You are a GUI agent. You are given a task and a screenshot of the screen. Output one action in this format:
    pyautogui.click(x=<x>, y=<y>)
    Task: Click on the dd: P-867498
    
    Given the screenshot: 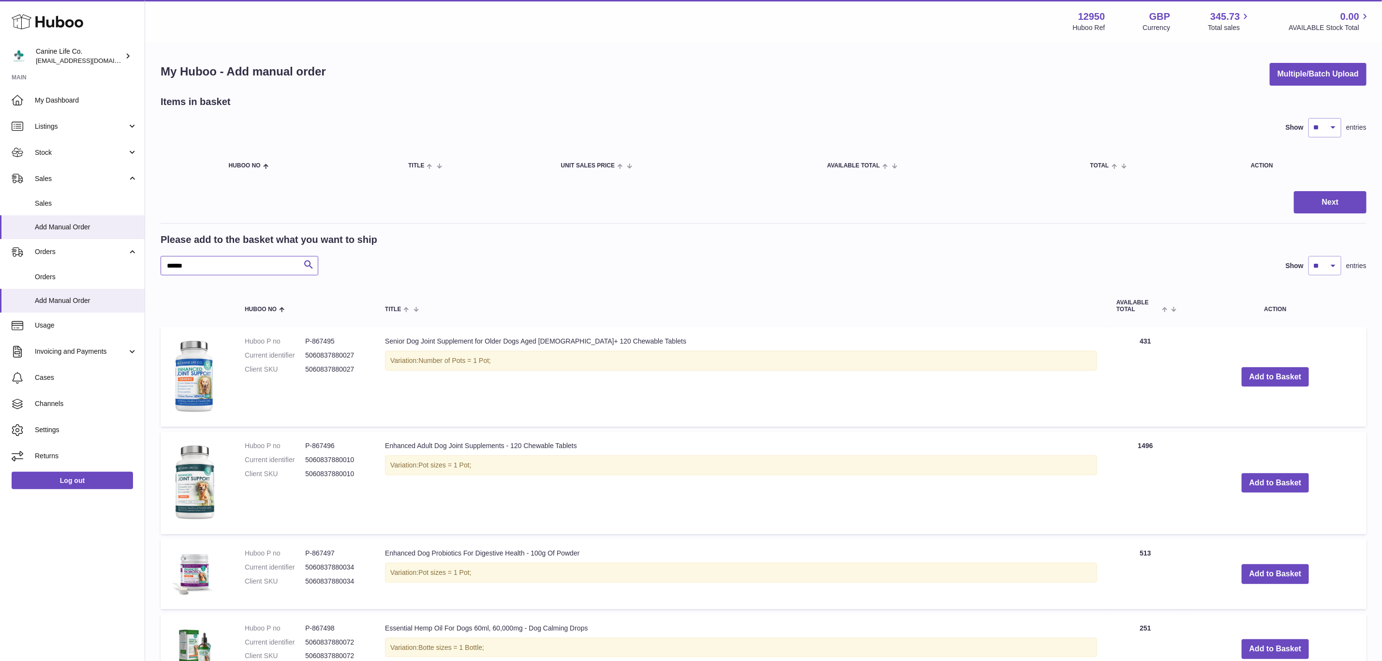 What is the action you would take?
    pyautogui.click(x=335, y=628)
    